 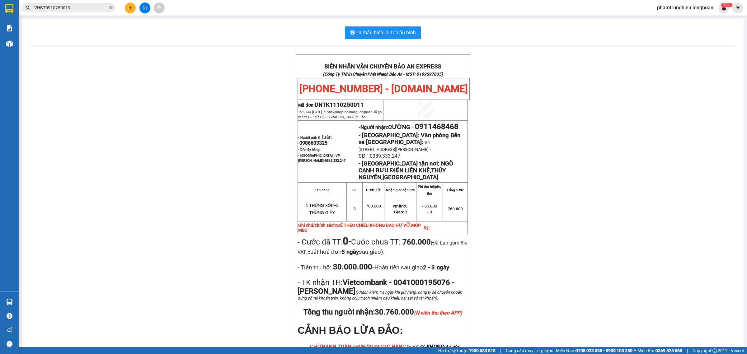 I want to click on strong: 1900 633 818, so click(x=482, y=351).